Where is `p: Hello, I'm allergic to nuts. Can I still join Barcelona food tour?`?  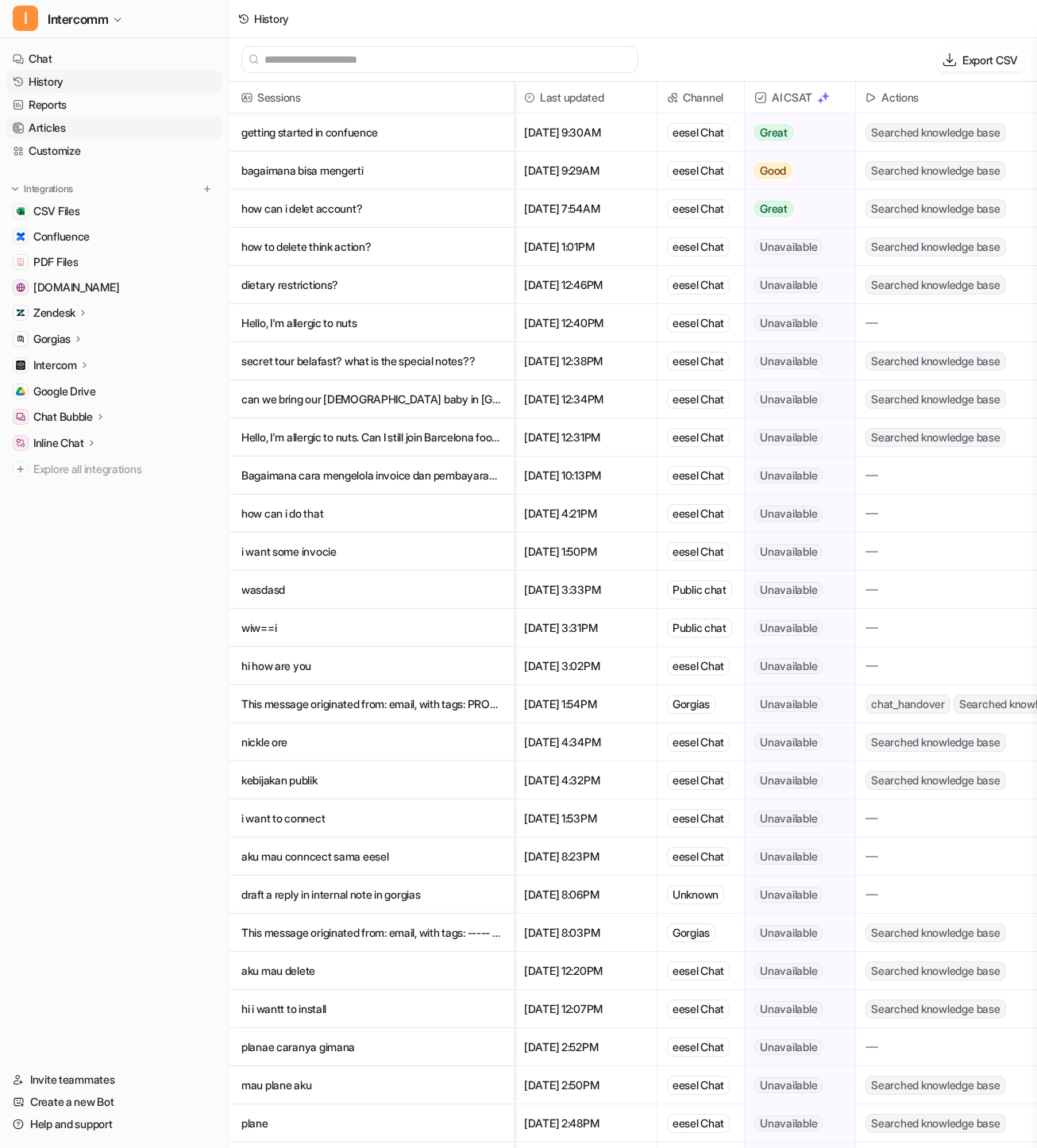
p: Hello, I'm allergic to nuts. Can I still join Barcelona food tour? is located at coordinates (371, 438).